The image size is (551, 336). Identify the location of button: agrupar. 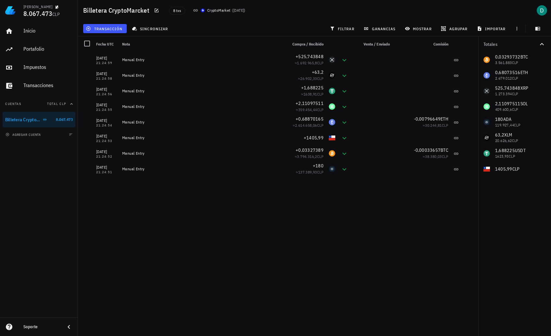
(454, 29).